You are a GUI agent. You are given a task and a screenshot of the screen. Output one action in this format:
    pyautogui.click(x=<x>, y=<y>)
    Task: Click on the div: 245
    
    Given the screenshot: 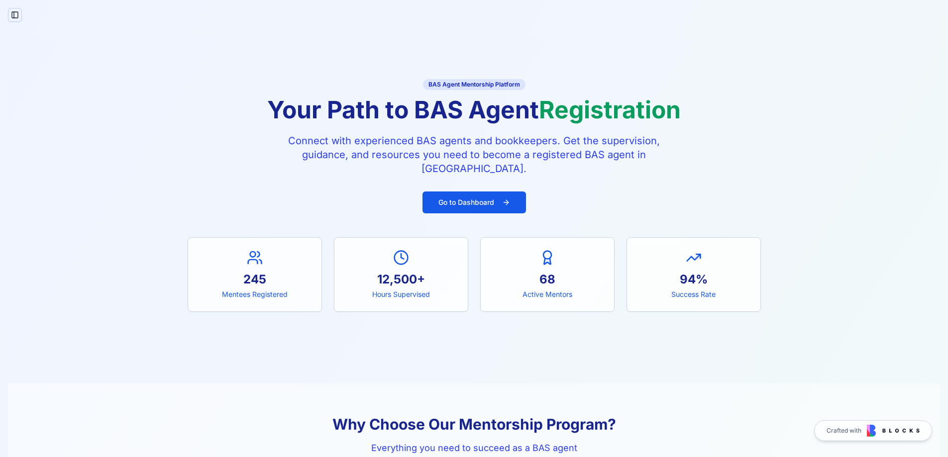 What is the action you would take?
    pyautogui.click(x=255, y=280)
    